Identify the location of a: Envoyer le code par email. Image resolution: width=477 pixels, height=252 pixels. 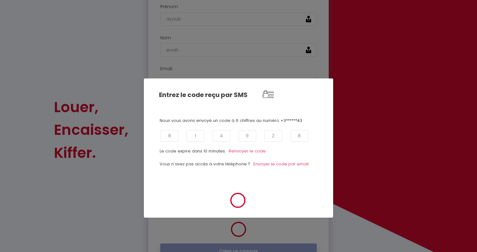
(281, 164).